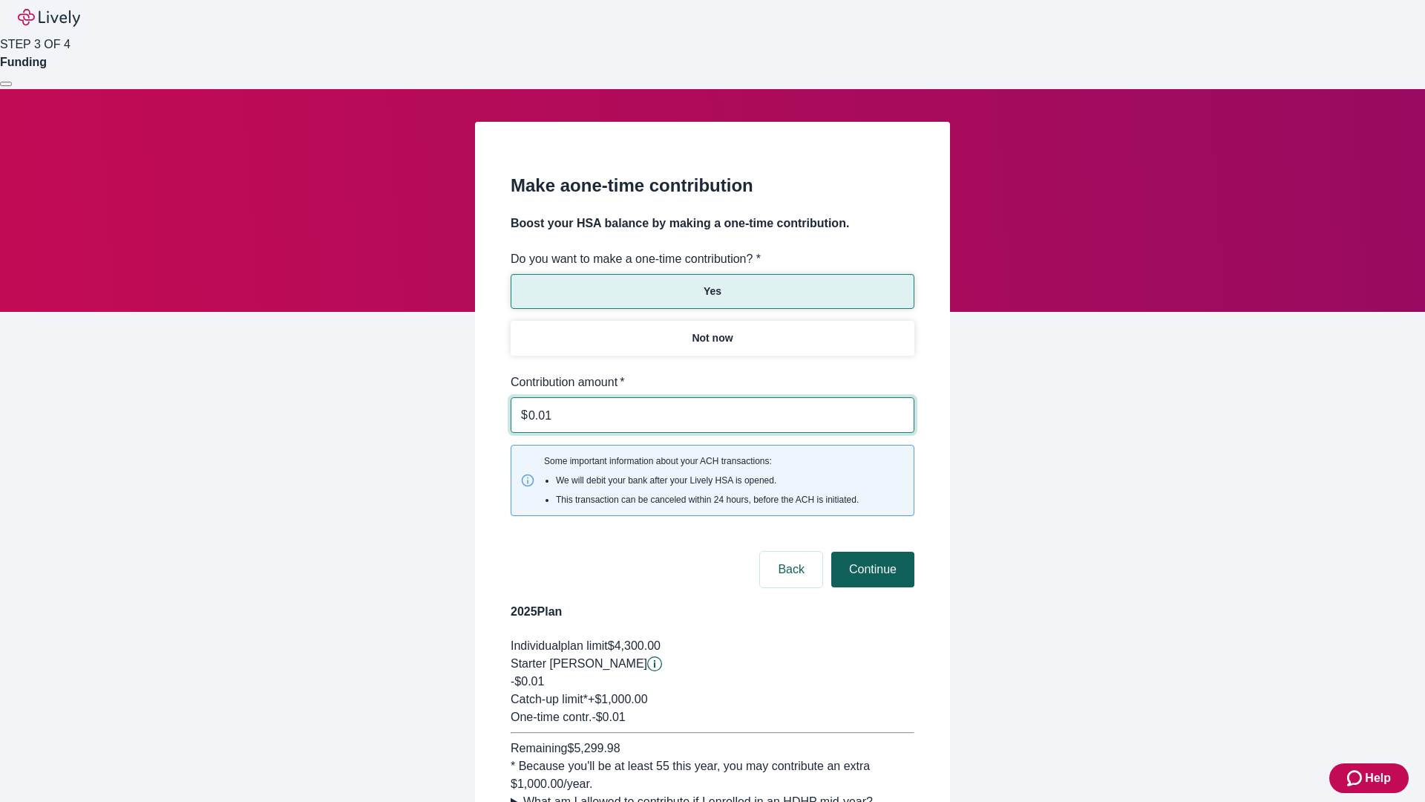 This screenshot has height=802, width=1425. Describe the element at coordinates (608, 716) in the screenshot. I see `span: - $0.01` at that location.